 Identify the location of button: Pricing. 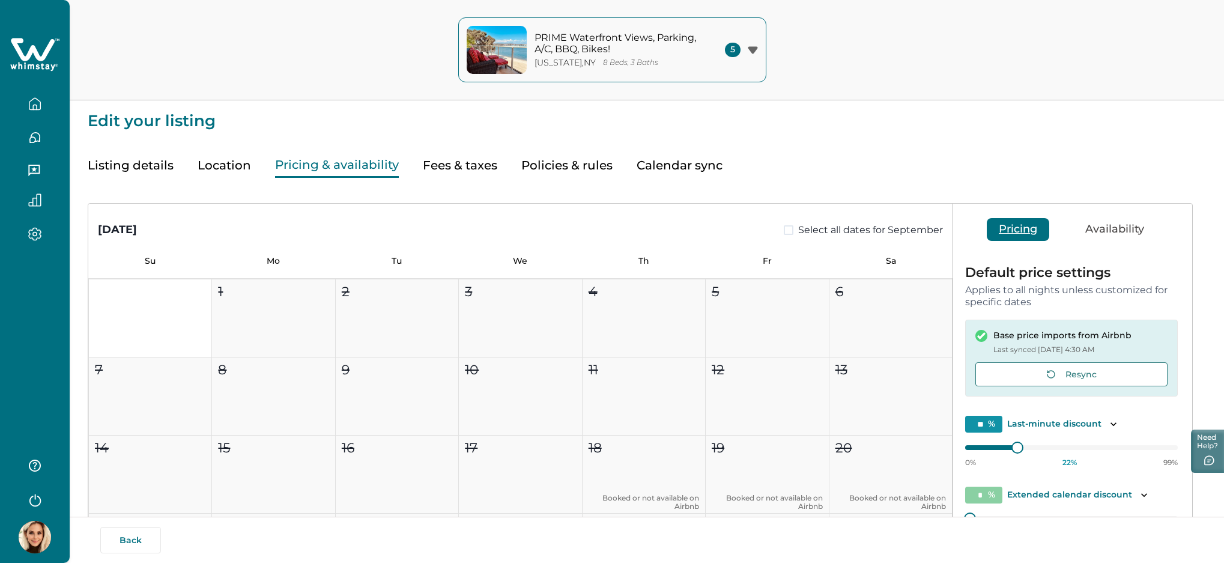
(1018, 229).